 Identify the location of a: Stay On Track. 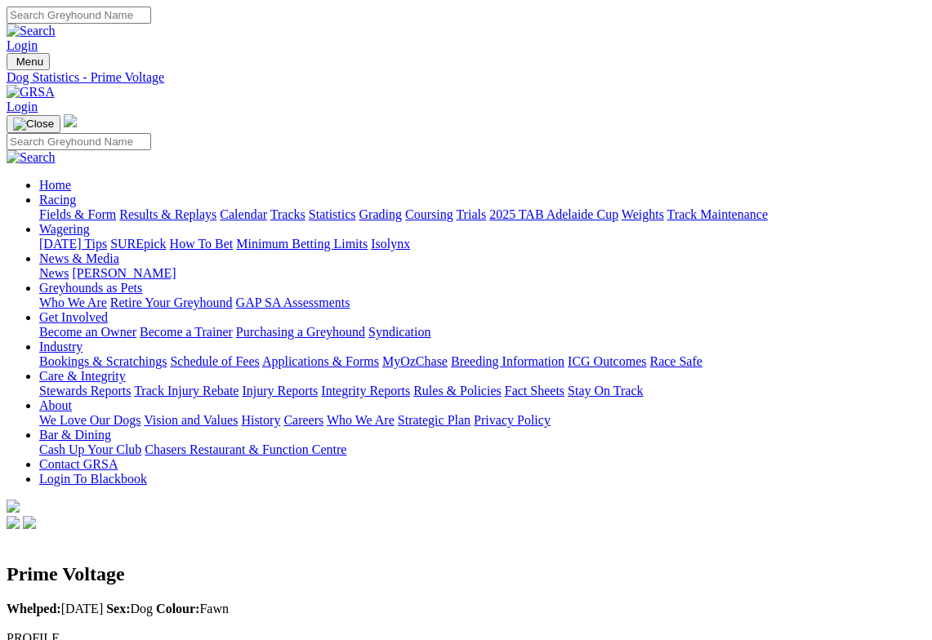
(605, 390).